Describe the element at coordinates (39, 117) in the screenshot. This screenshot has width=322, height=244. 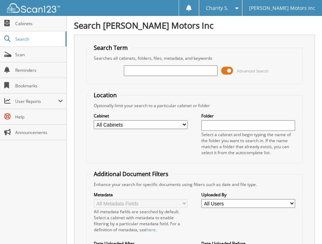
I see `span: Help` at that location.